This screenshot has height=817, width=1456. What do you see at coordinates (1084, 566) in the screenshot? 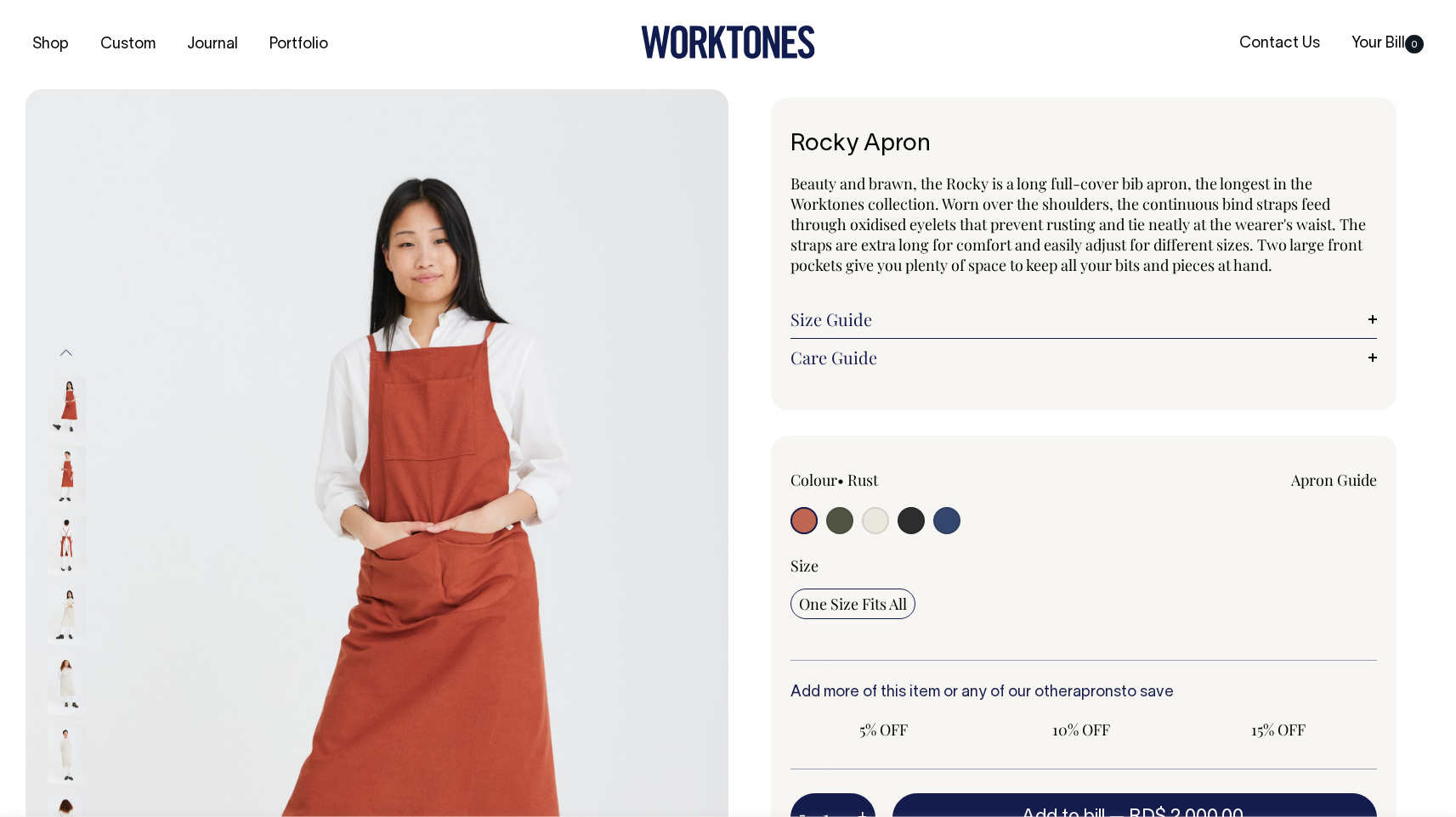
I see `div: Size` at bounding box center [1084, 566].